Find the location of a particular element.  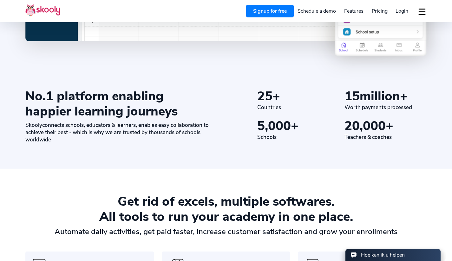

a: Signup for free is located at coordinates (270, 11).